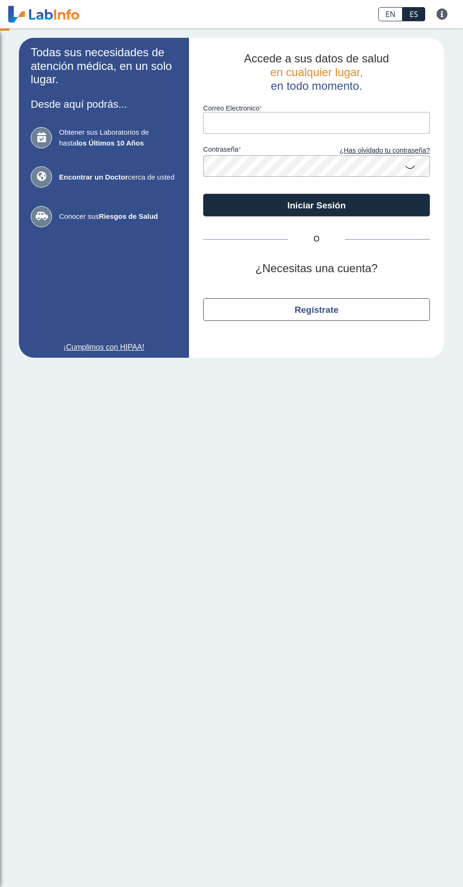  What do you see at coordinates (104, 347) in the screenshot?
I see `a: ¡Cumplimos con HIPAA!` at bounding box center [104, 347].